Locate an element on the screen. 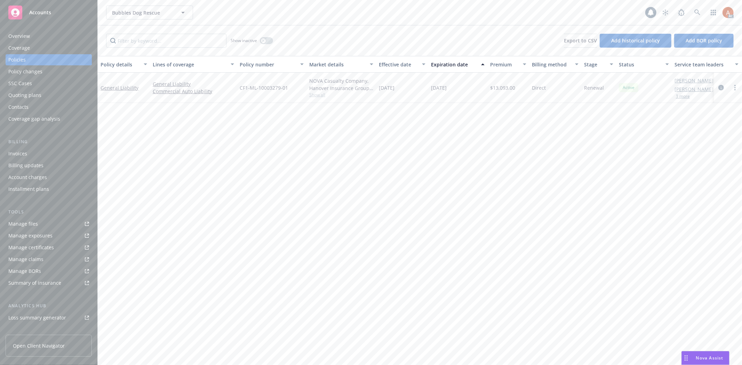 This screenshot has width=742, height=365. div: Manage certificates is located at coordinates (31, 248).